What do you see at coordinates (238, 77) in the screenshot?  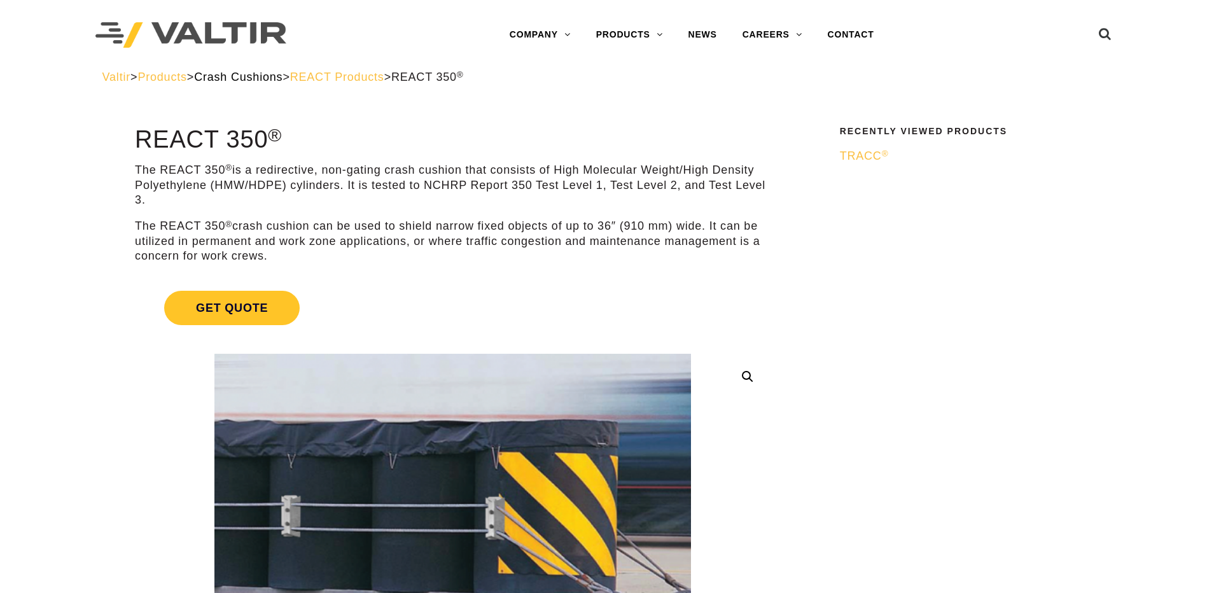 I see `span: Crash Cushions` at bounding box center [238, 77].